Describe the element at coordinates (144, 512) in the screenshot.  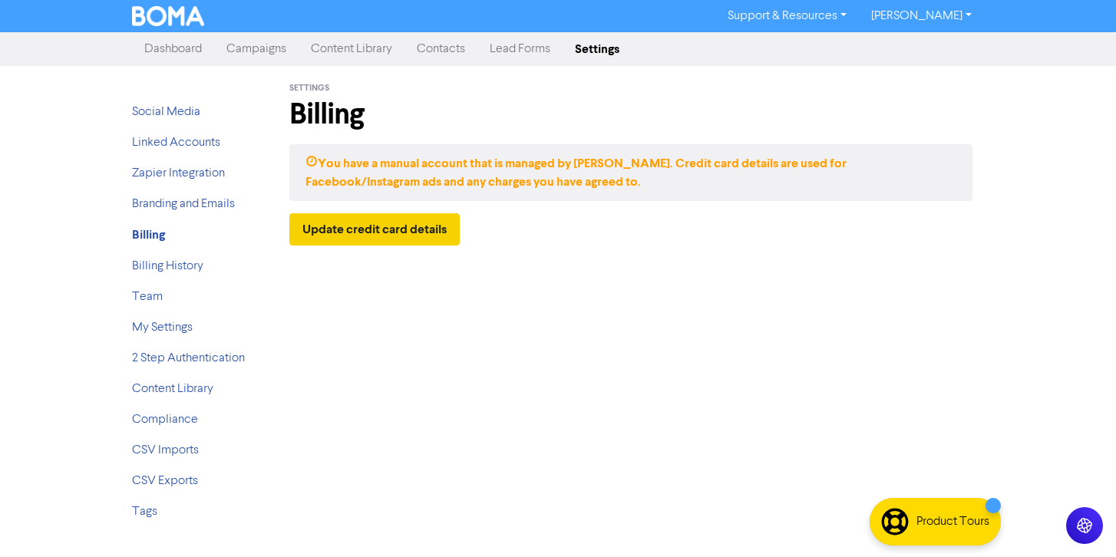
I see `a: Tags` at that location.